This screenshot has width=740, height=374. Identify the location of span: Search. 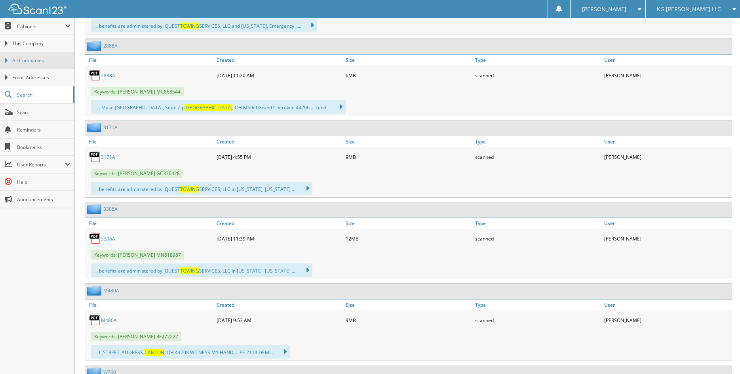
(43, 95).